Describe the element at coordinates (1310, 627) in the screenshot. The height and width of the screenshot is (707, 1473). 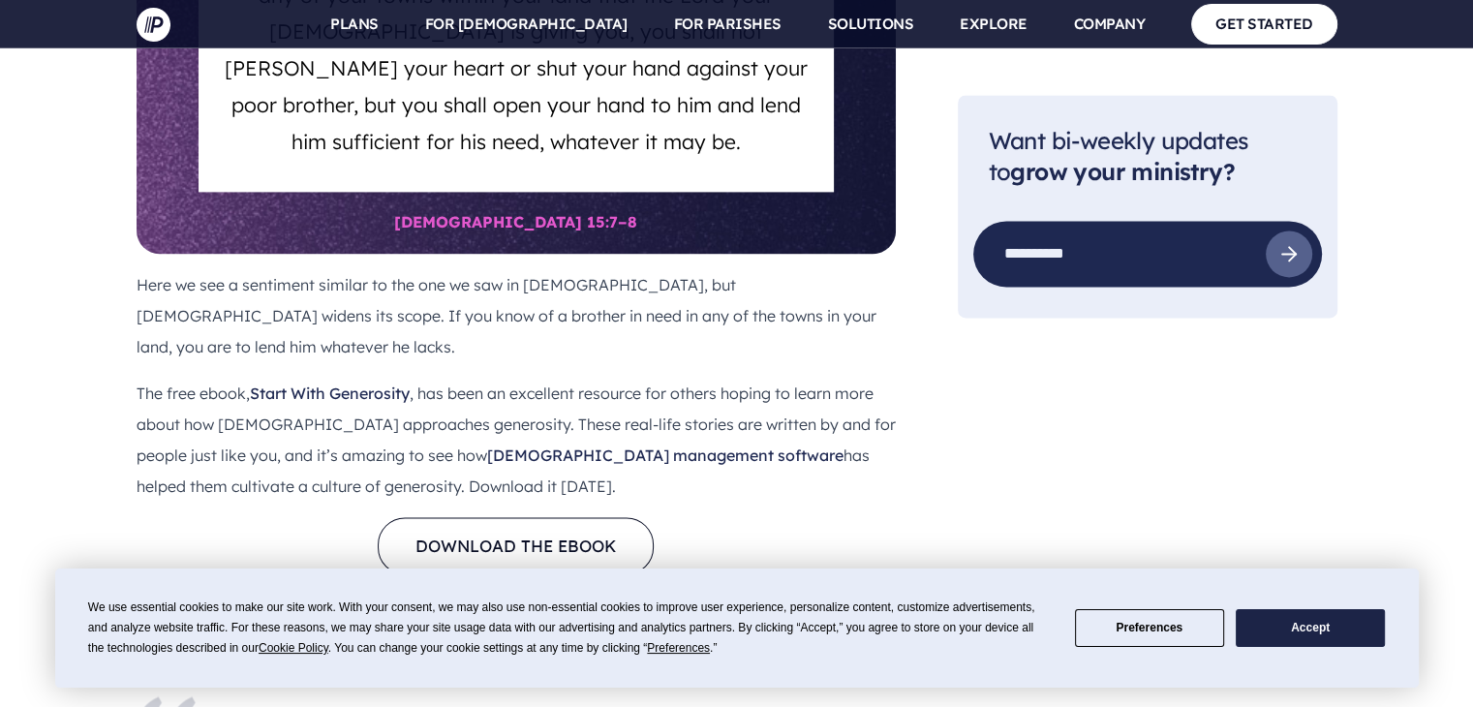
I see `button: Accept` at that location.